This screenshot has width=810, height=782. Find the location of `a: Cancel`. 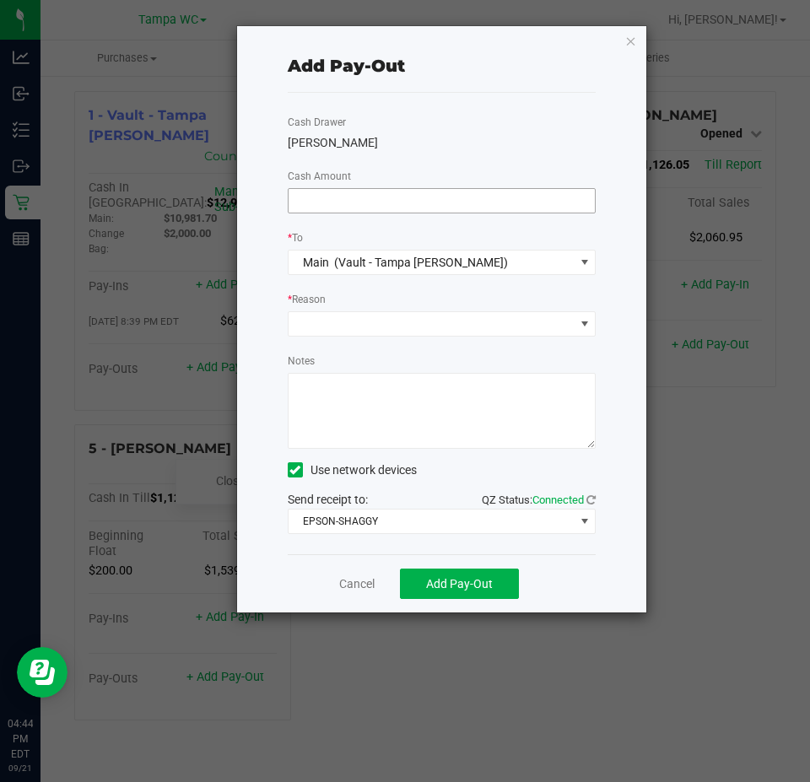

a: Cancel is located at coordinates (357, 584).